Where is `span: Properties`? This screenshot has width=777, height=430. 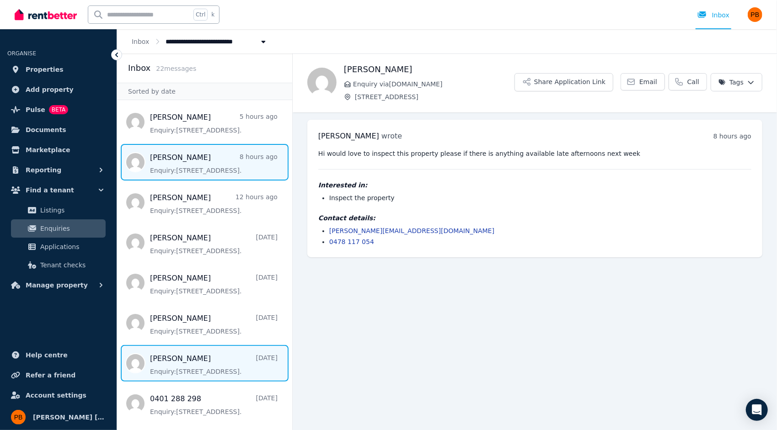
span: Properties is located at coordinates (44, 69).